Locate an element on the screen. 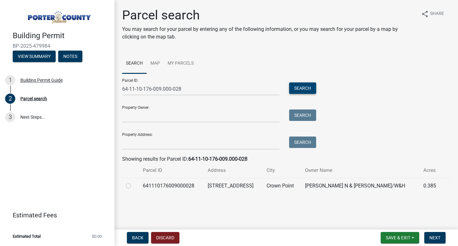 The width and height of the screenshot is (458, 246). wm-modal-confirm: Notes is located at coordinates (70, 57).